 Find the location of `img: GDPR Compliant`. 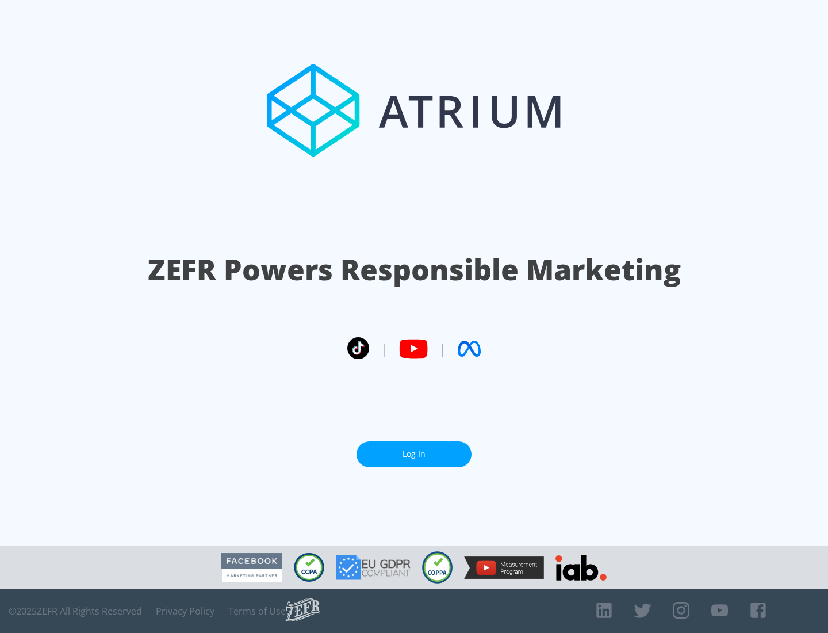

img: GDPR Compliant is located at coordinates (373, 567).